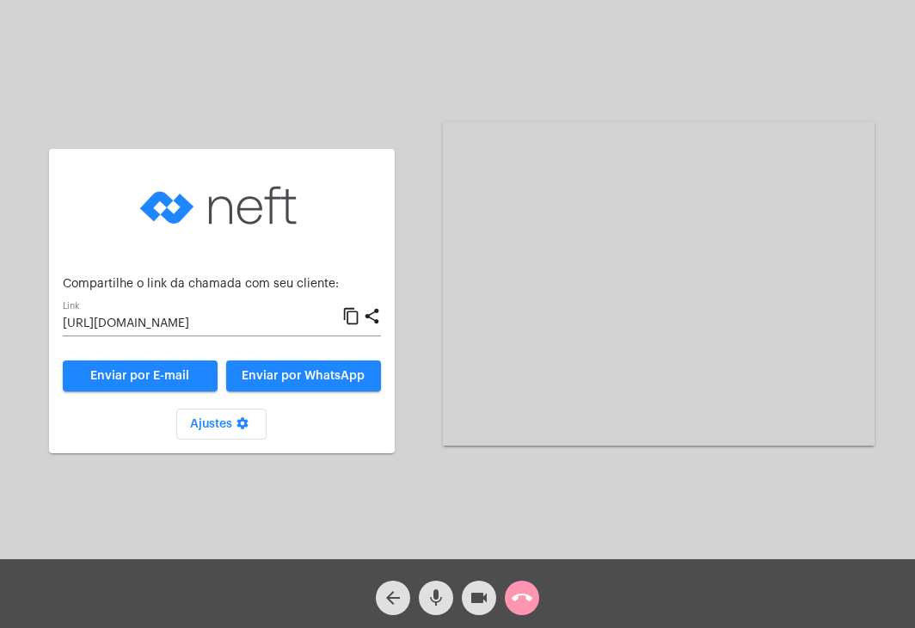 The image size is (915, 628). Describe the element at coordinates (372, 317) in the screenshot. I see `mat-icon: share` at that location.